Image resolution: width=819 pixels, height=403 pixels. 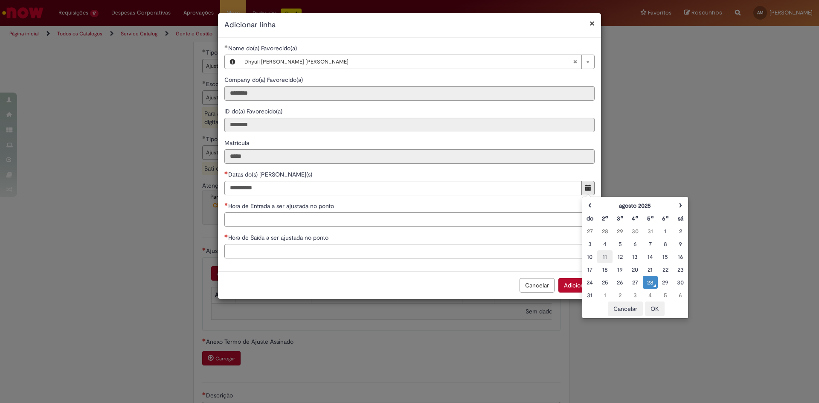 I want to click on button: Adicionar, so click(x=577, y=285).